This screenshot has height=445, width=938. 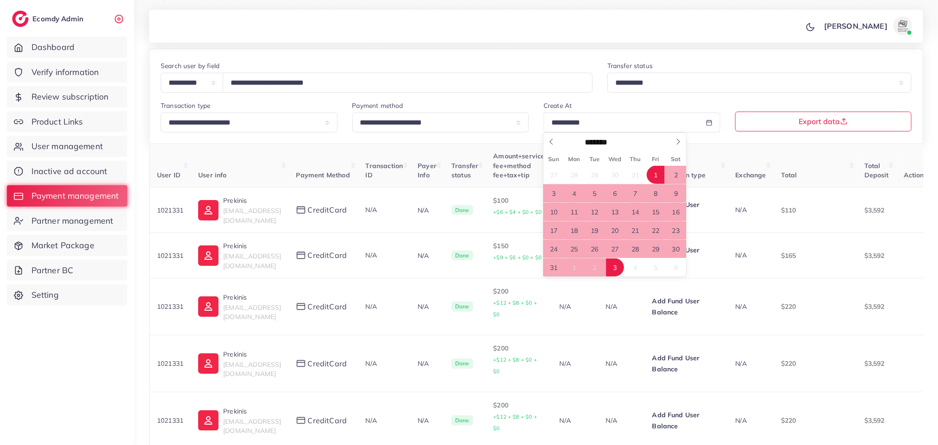 I want to click on small: +$9 + $6 + $0 + $0, so click(x=517, y=257).